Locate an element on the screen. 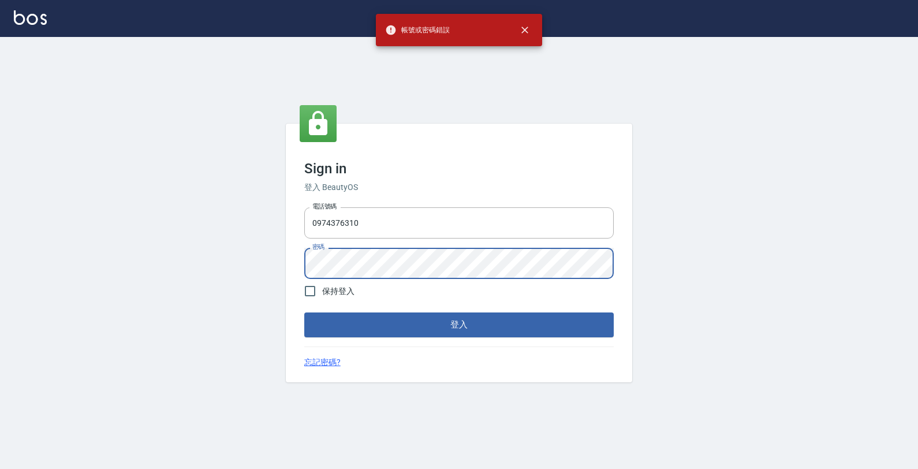 This screenshot has height=469, width=918. button: close is located at coordinates (525, 30).